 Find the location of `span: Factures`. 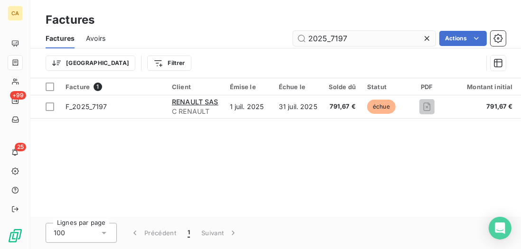

span: Factures is located at coordinates (60, 38).